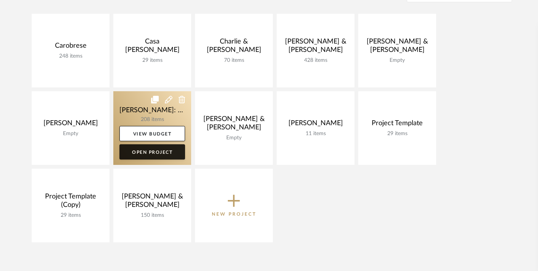 This screenshot has width=538, height=271. Describe the element at coordinates (71, 56) in the screenshot. I see `div: 248 items` at that location.